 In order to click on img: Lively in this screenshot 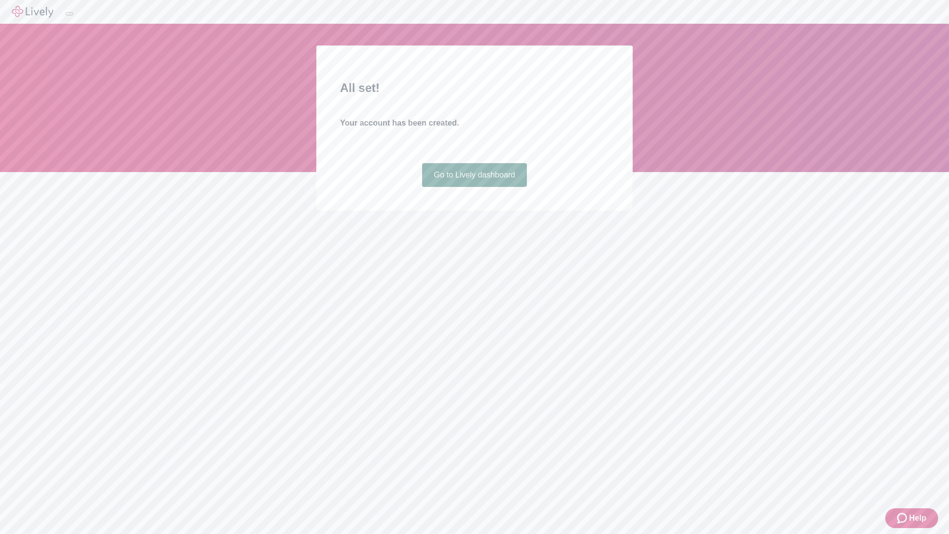, I will do `click(33, 12)`.